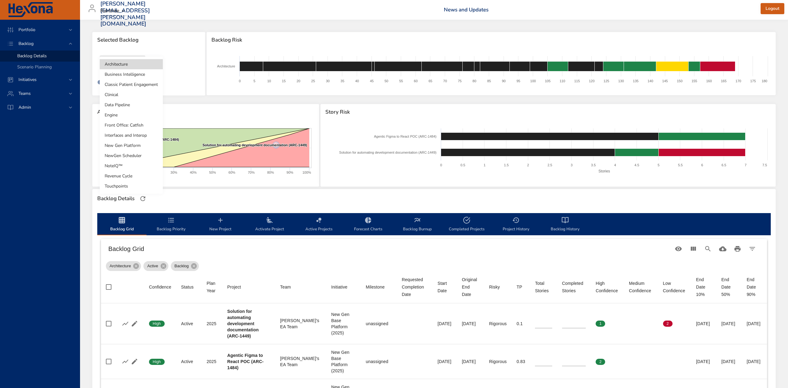  Describe the element at coordinates (131, 186) in the screenshot. I see `li: Touchpoints` at that location.